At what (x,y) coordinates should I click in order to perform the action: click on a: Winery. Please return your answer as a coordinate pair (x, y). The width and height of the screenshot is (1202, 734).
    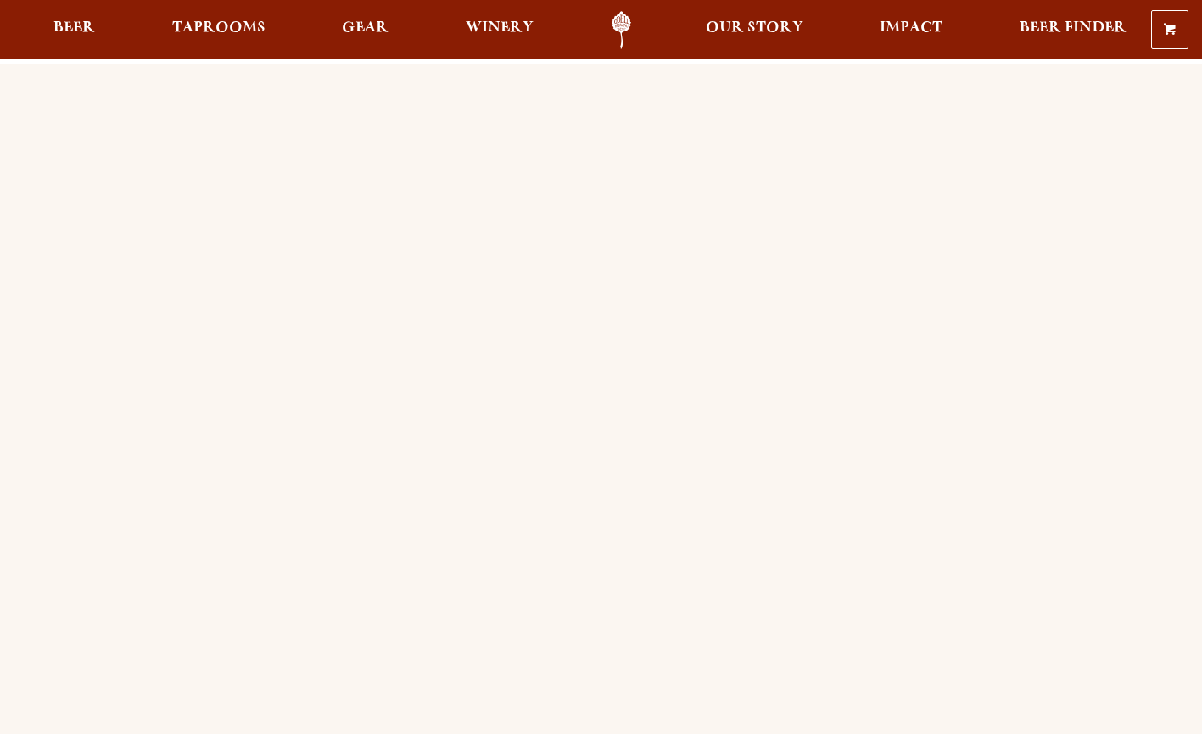
    Looking at the image, I should click on (499, 30).